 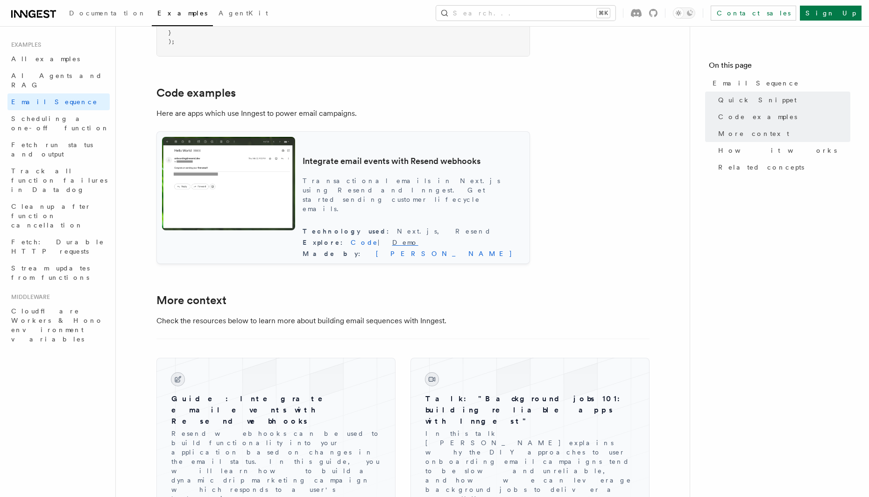 I want to click on h3: Integrate email events with Resend webhooks, so click(x=413, y=161).